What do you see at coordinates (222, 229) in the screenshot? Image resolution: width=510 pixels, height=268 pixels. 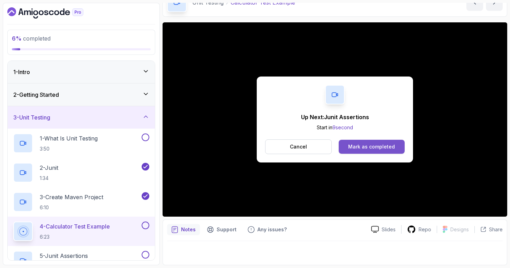 I see `button: Support button` at bounding box center [222, 229].